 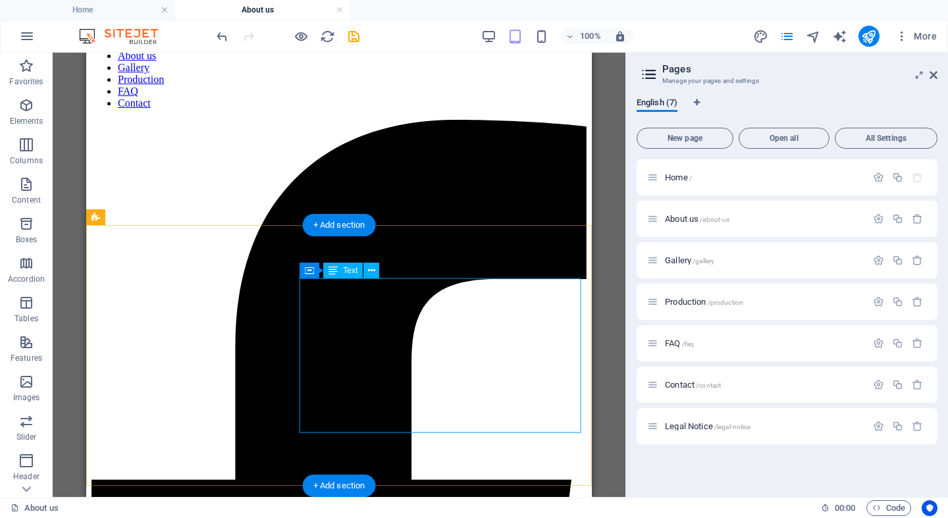 I want to click on p: Accordion, so click(x=26, y=279).